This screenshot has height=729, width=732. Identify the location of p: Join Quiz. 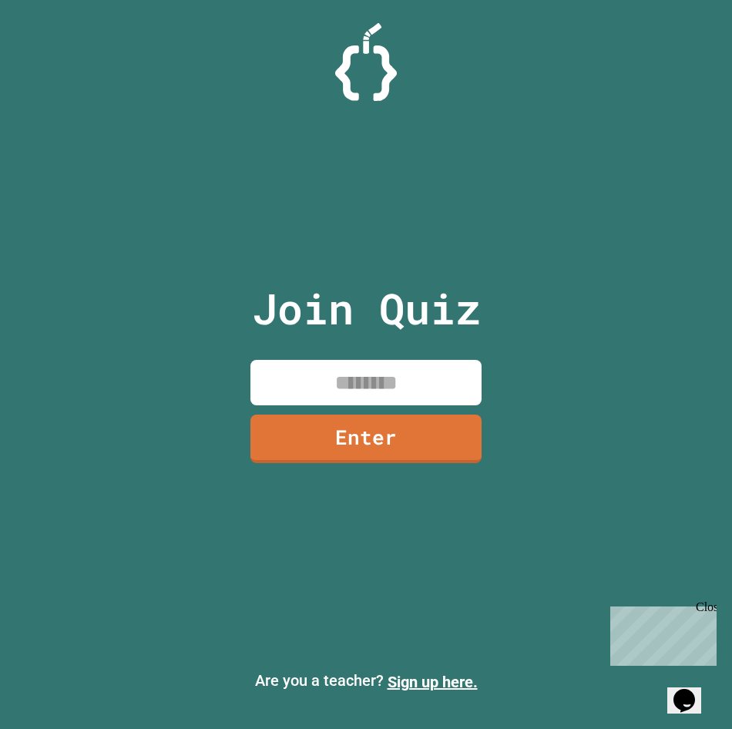
(366, 308).